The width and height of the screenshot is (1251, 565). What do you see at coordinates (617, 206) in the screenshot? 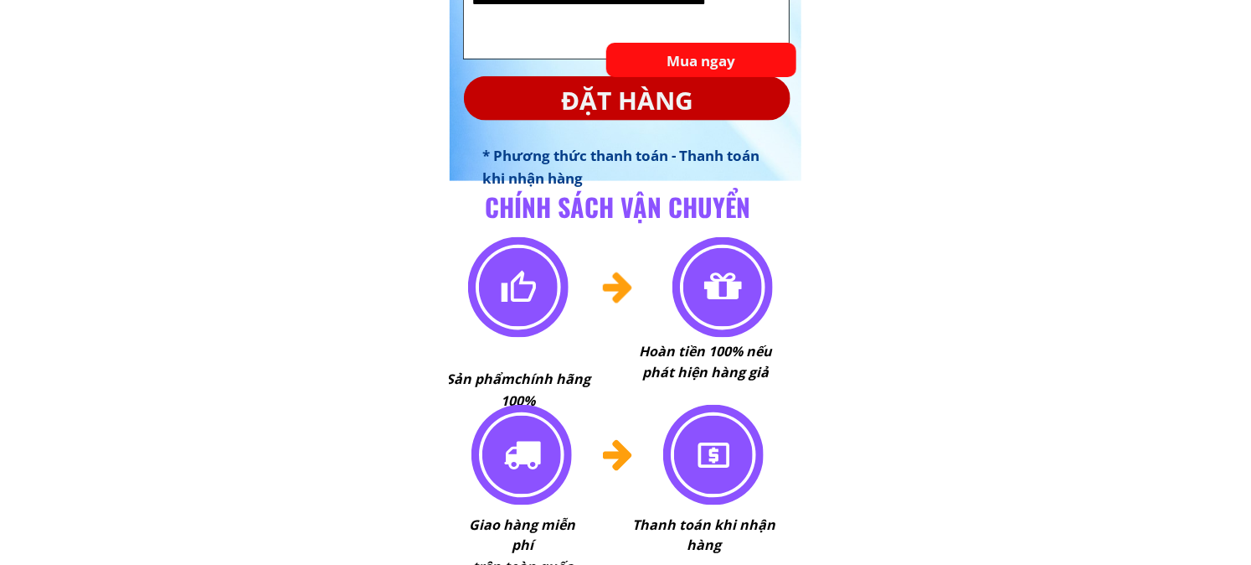
I see `font: CHÍNH SÁCH VẬN CHUYỂN` at bounding box center [617, 206].